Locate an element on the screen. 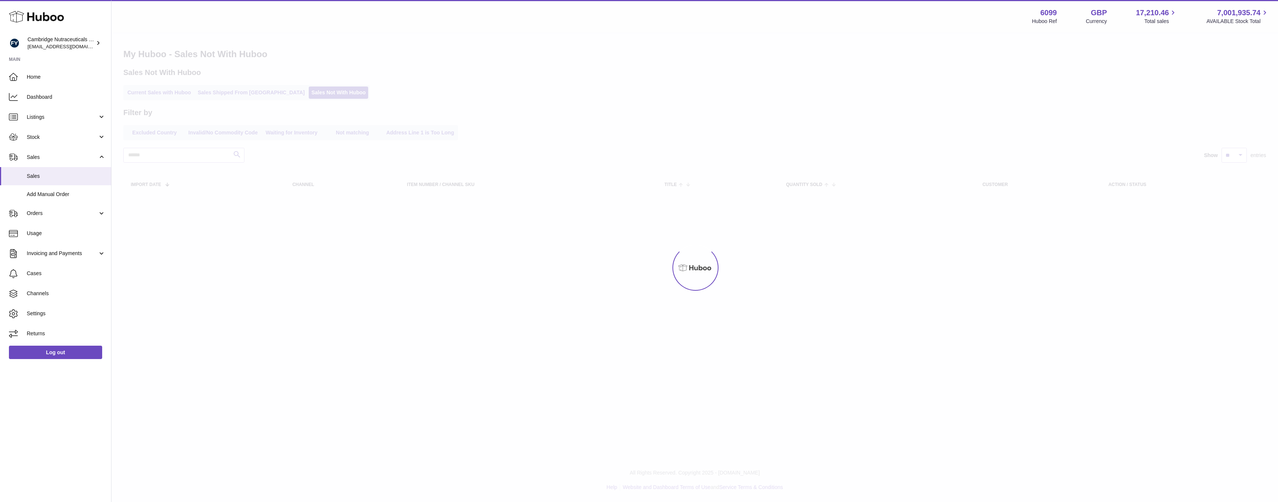  span: AVAILABLE Stock Total is located at coordinates (1237, 21).